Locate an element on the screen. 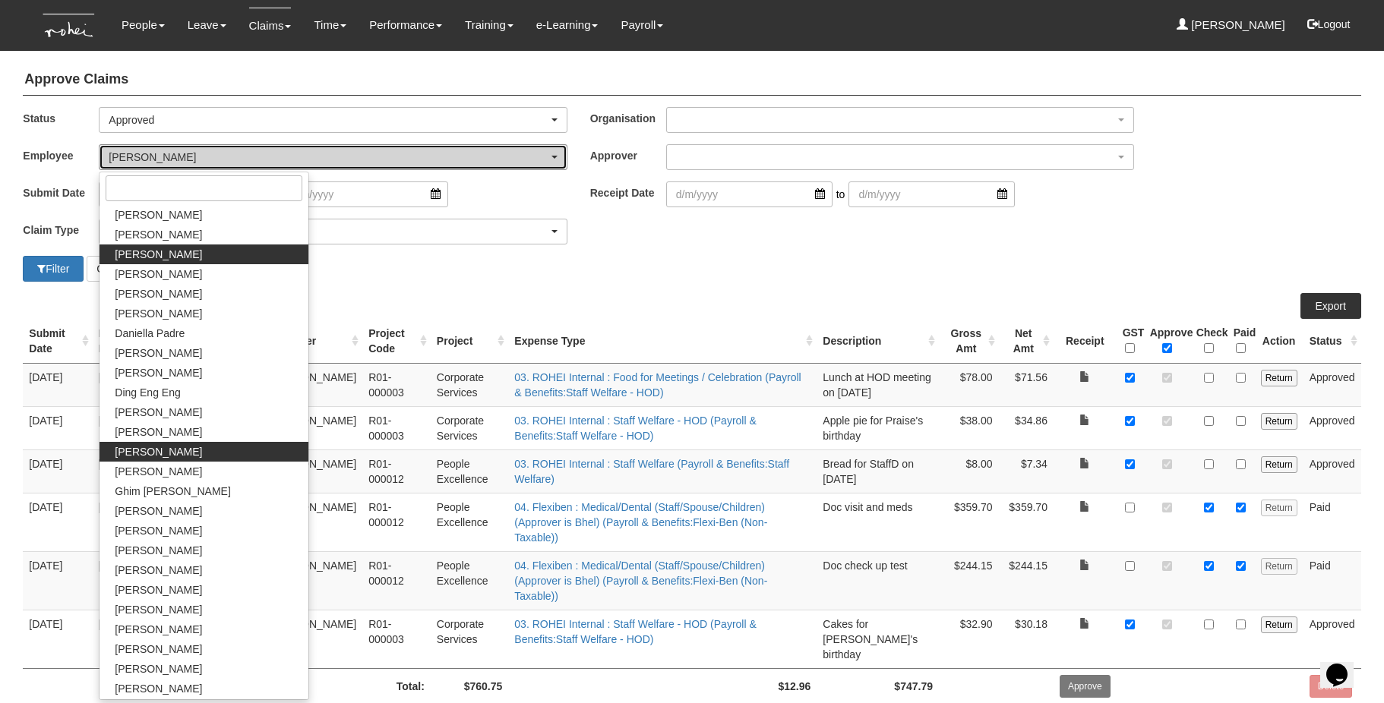  td: $30.18 is located at coordinates (1026, 639).